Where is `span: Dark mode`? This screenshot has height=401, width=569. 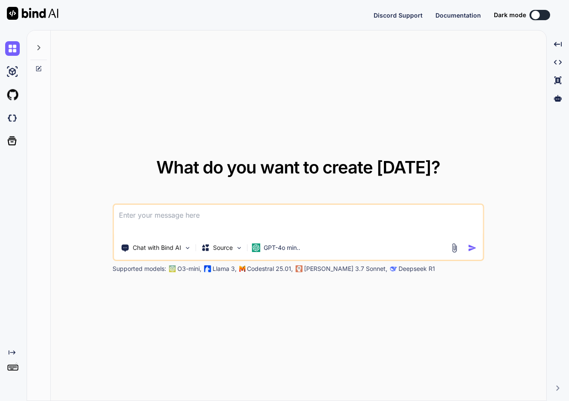
span: Dark mode is located at coordinates (509, 15).